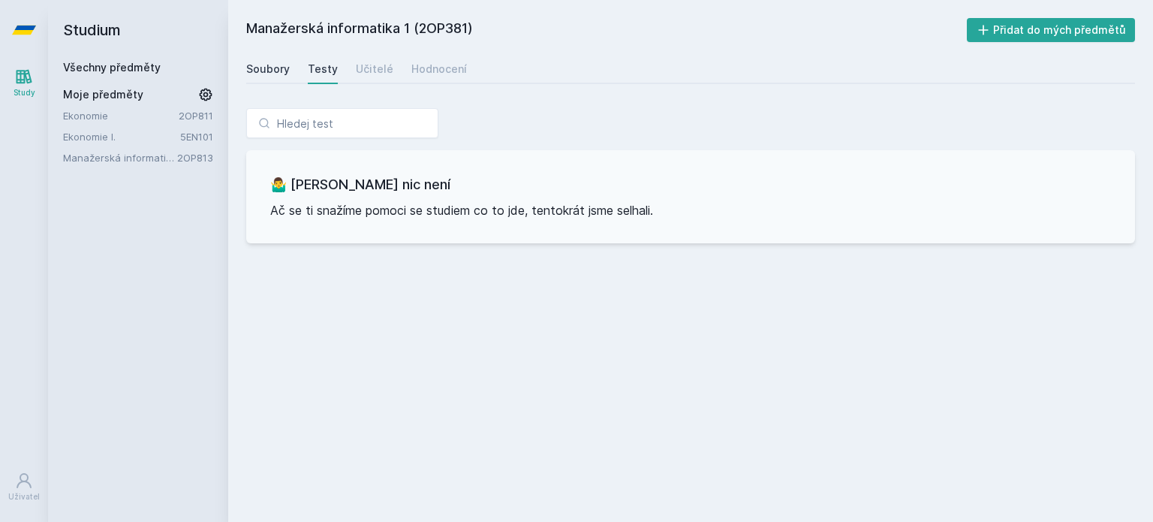 Image resolution: width=1153 pixels, height=522 pixels. I want to click on a: Ekonomie I., so click(122, 137).